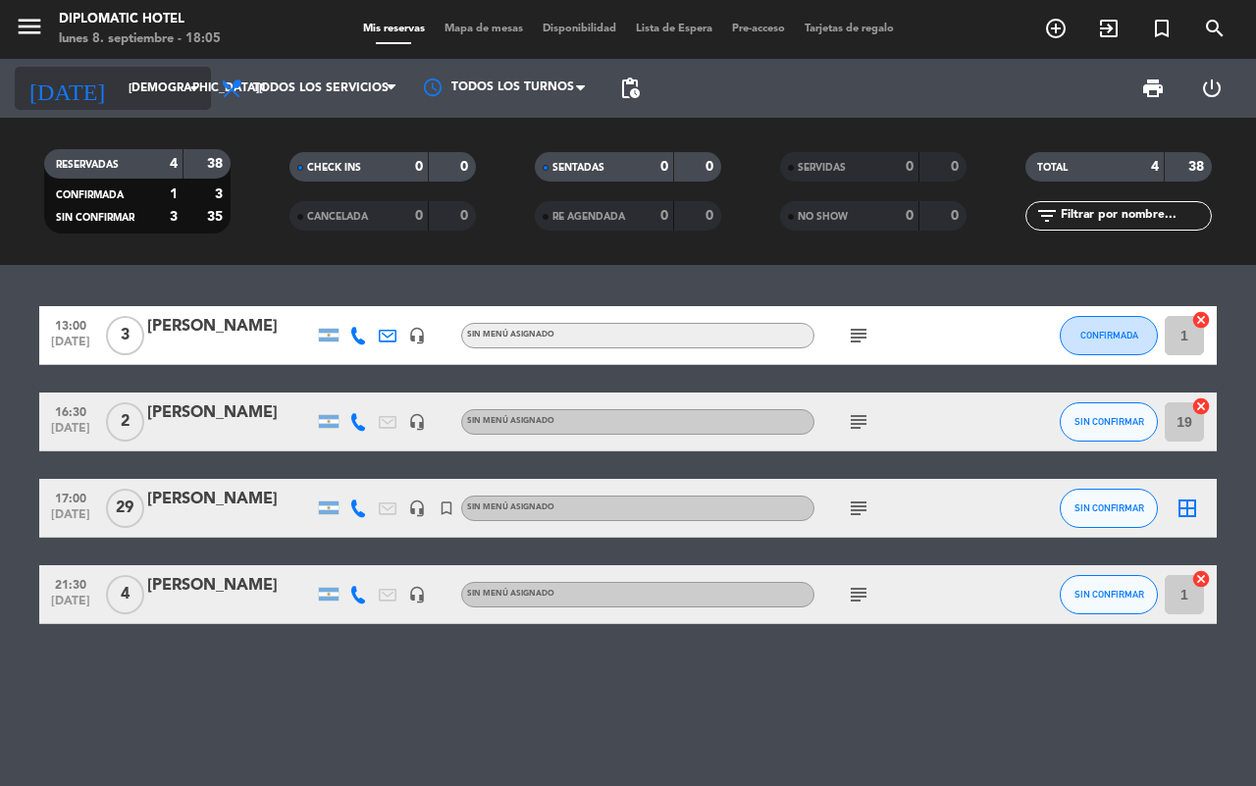  Describe the element at coordinates (334, 168) in the screenshot. I see `span: CHECK INS` at that location.